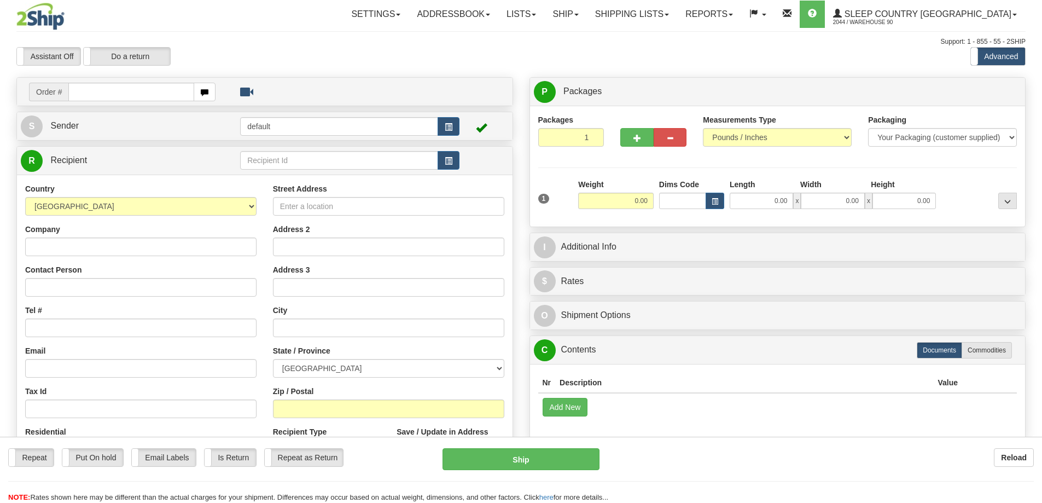  I want to click on label: Address 3, so click(292, 270).